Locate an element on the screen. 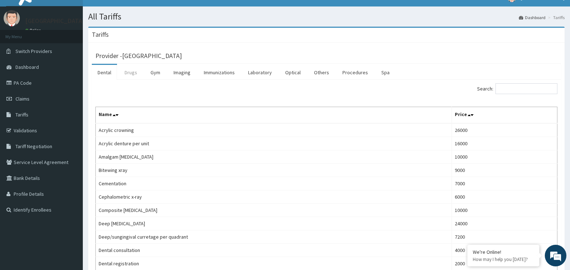  span: Claims is located at coordinates (22, 99).